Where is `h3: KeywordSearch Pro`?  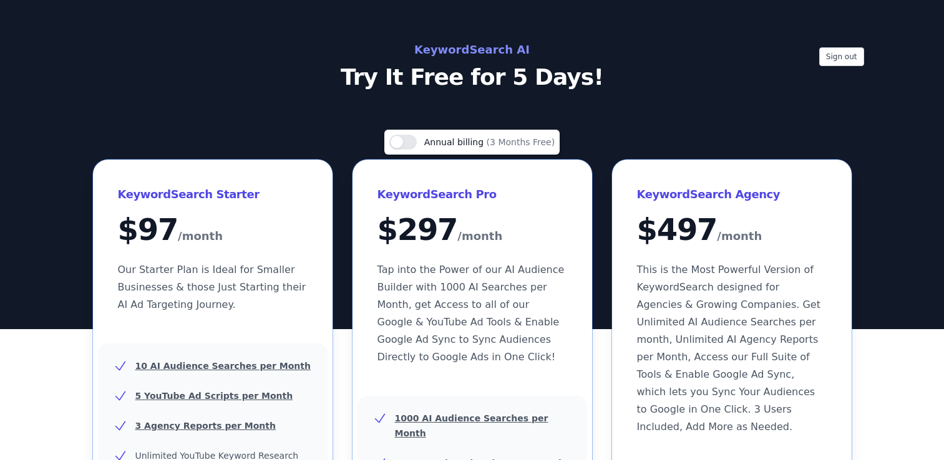
h3: KeywordSearch Pro is located at coordinates (472, 195).